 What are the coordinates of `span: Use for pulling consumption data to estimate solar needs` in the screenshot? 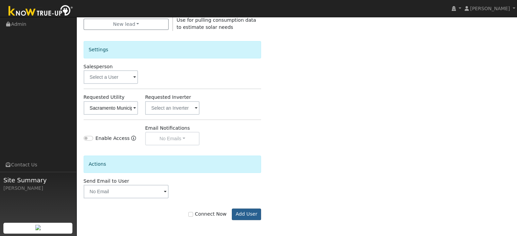 It's located at (216, 23).